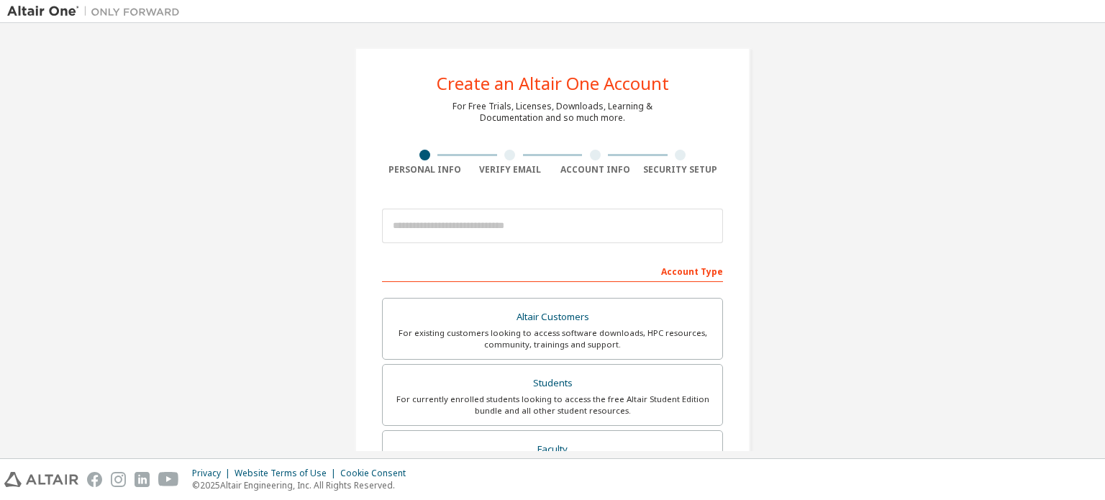  What do you see at coordinates (424, 170) in the screenshot?
I see `div: Personal Info` at bounding box center [424, 170].